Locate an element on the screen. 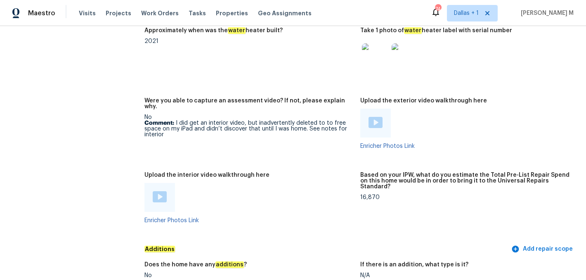 The height and width of the screenshot is (280, 586). h5: Does the home have any ? is located at coordinates (196, 264).